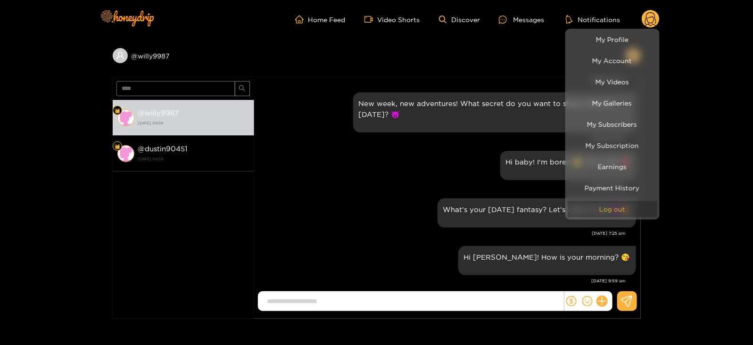 The width and height of the screenshot is (753, 345). I want to click on a: My Account, so click(612, 60).